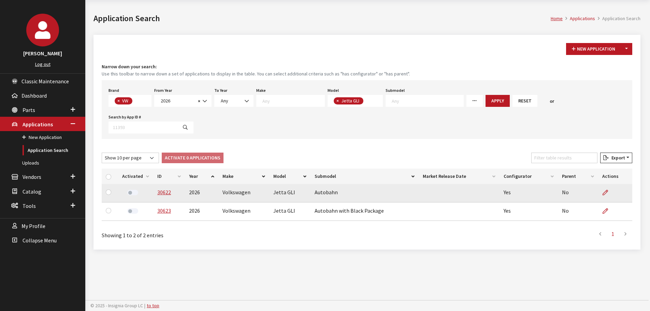  Describe the element at coordinates (114, 90) in the screenshot. I see `label: Brand` at that location.